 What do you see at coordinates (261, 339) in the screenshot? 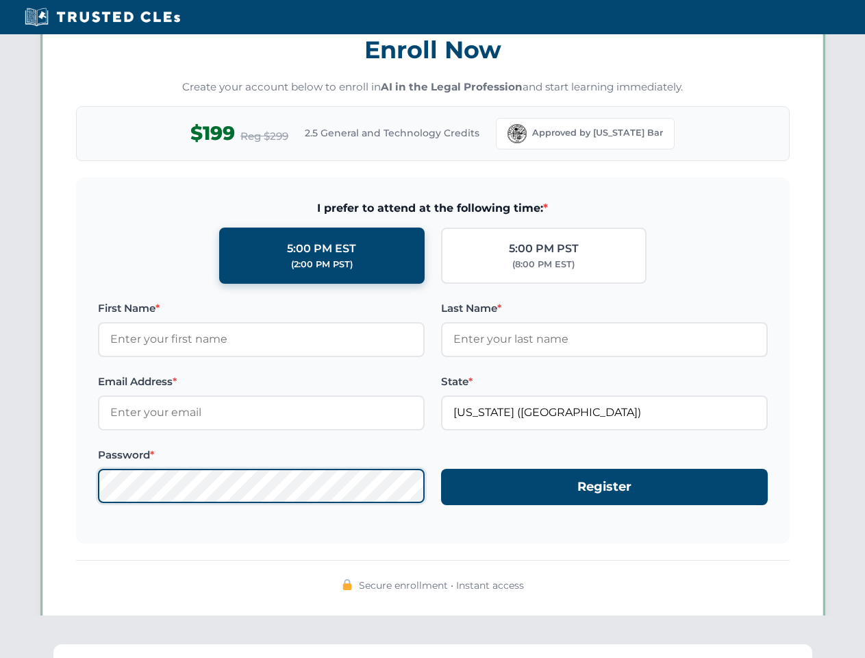
I see `input: Enter your first name` at bounding box center [261, 339].